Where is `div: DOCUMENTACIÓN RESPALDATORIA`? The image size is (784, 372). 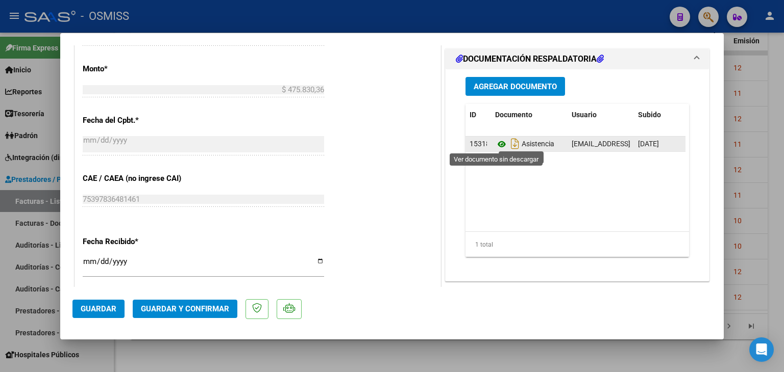
div: DOCUMENTACIÓN RESPALDATORIA is located at coordinates (577, 175).